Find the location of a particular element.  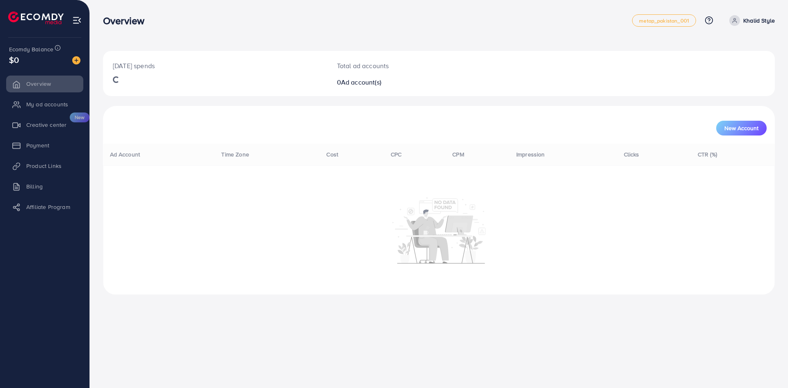

a: metap_pakistan_001 is located at coordinates (664, 21).